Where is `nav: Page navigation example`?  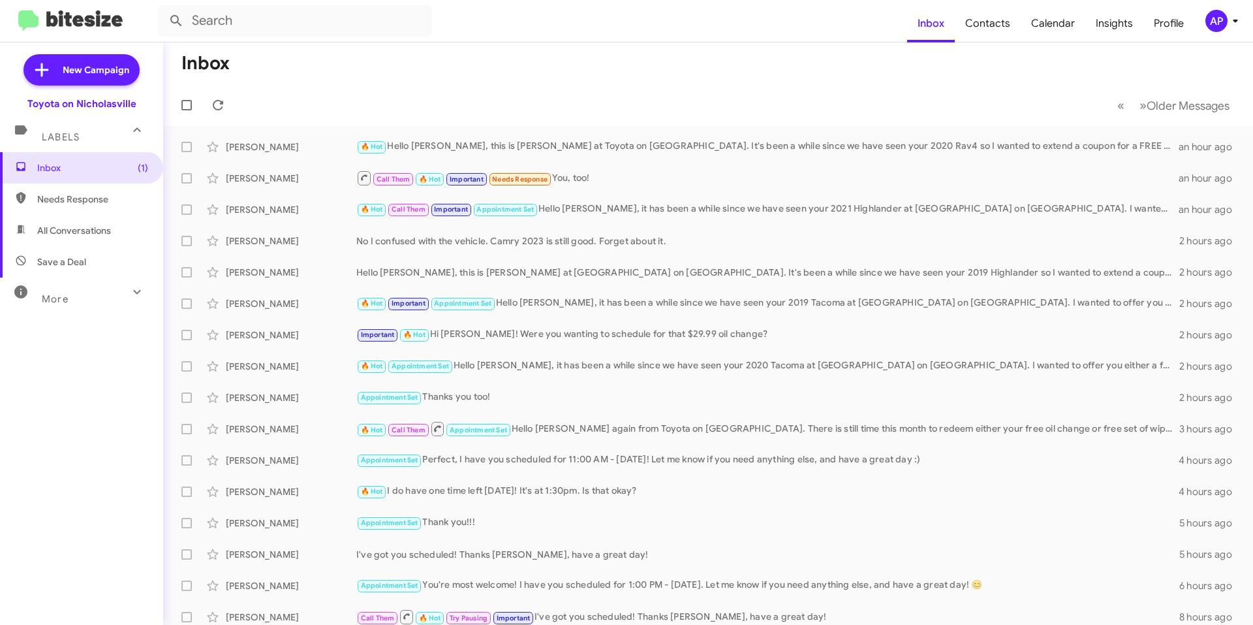
nav: Page navigation example is located at coordinates (1174, 105).